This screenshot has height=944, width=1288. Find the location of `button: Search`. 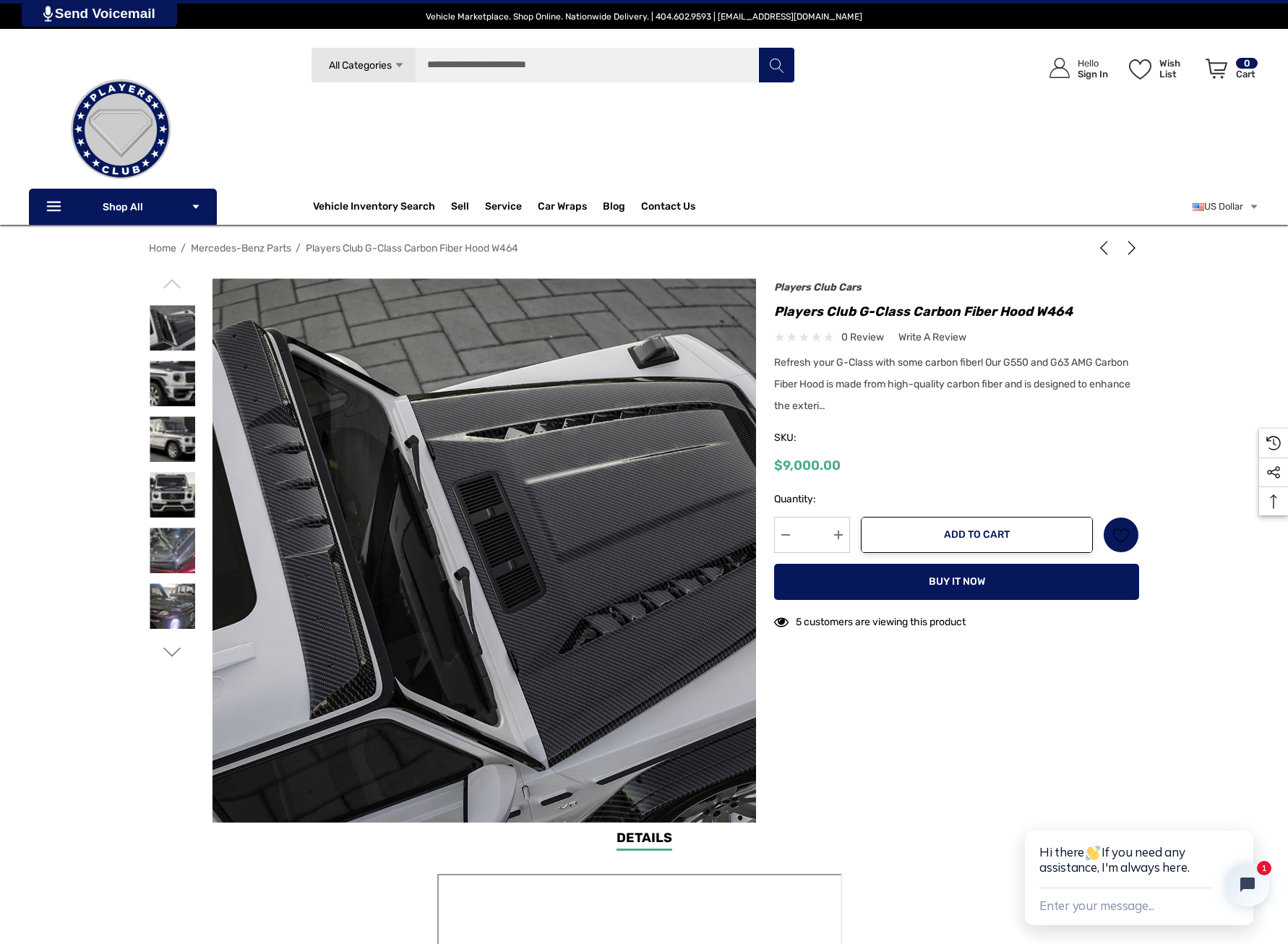

button: Search is located at coordinates (776, 65).